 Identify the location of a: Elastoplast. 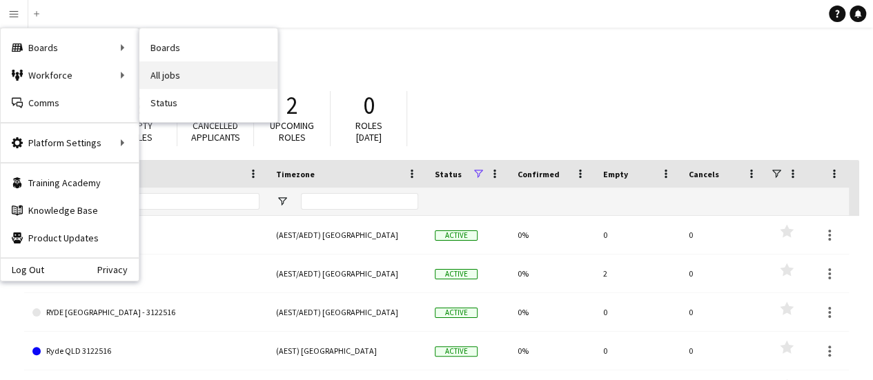
(146, 274).